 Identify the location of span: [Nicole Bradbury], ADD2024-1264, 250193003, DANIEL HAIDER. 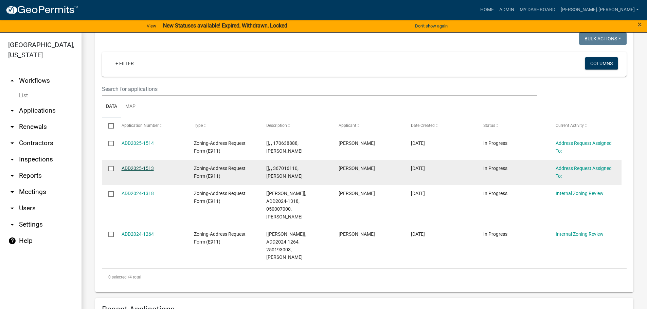
(286, 246).